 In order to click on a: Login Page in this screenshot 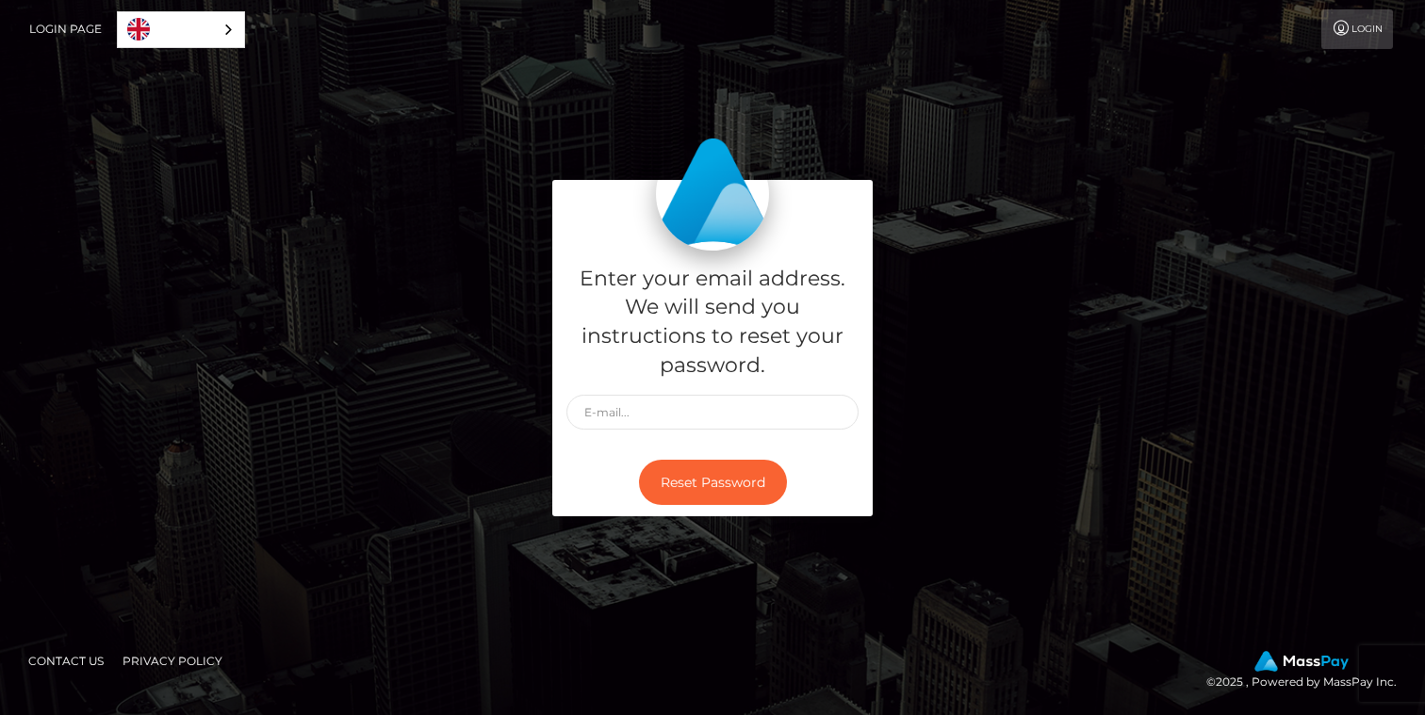, I will do `click(65, 29)`.